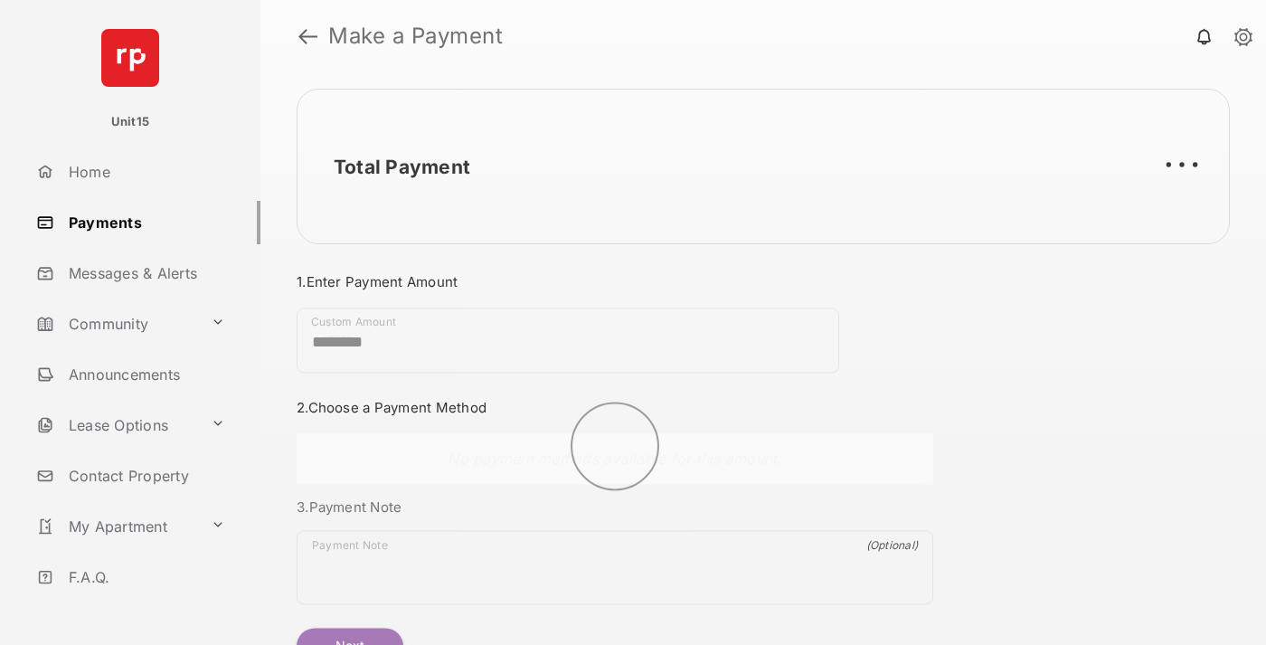 This screenshot has height=645, width=1266. Describe the element at coordinates (130, 122) in the screenshot. I see `p: Unit15` at that location.